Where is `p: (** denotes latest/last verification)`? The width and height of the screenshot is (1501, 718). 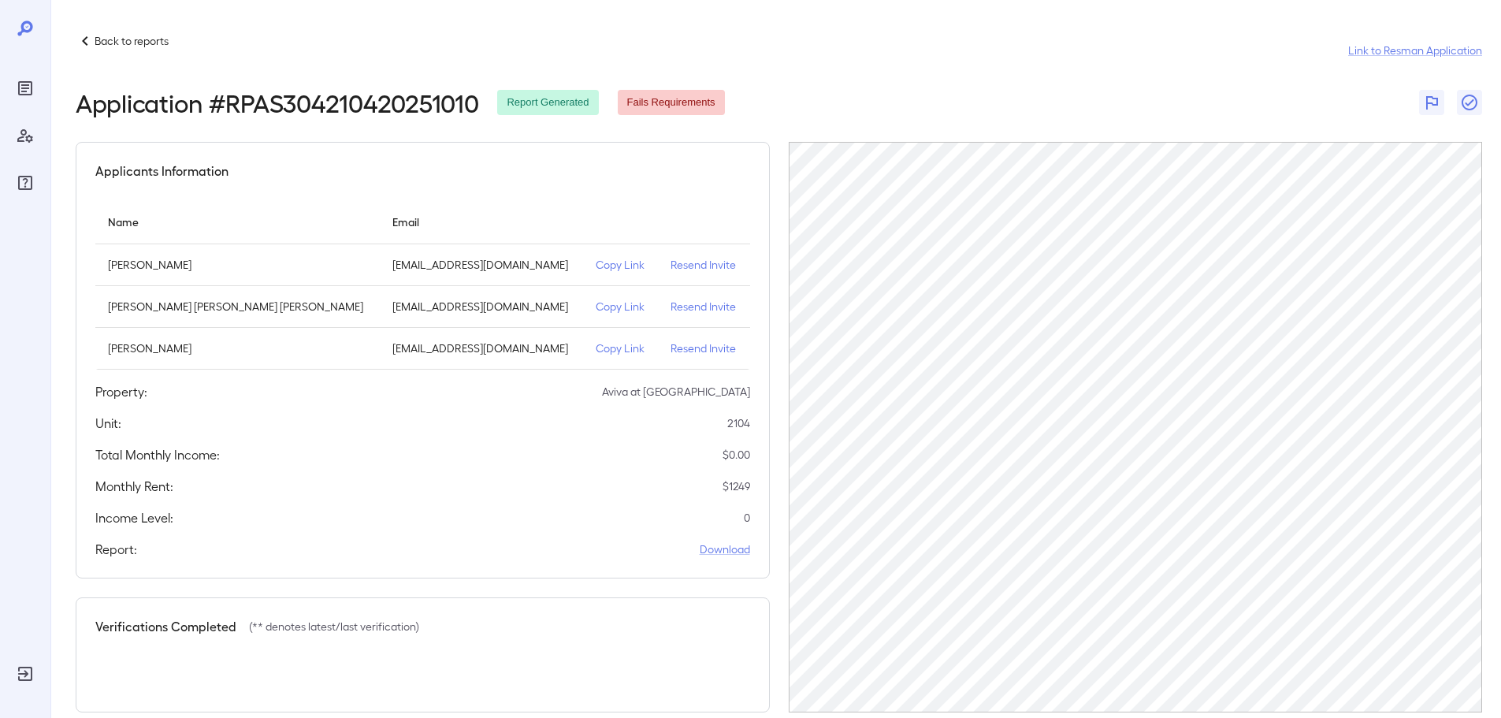 p: (** denotes latest/last verification) is located at coordinates (334, 626).